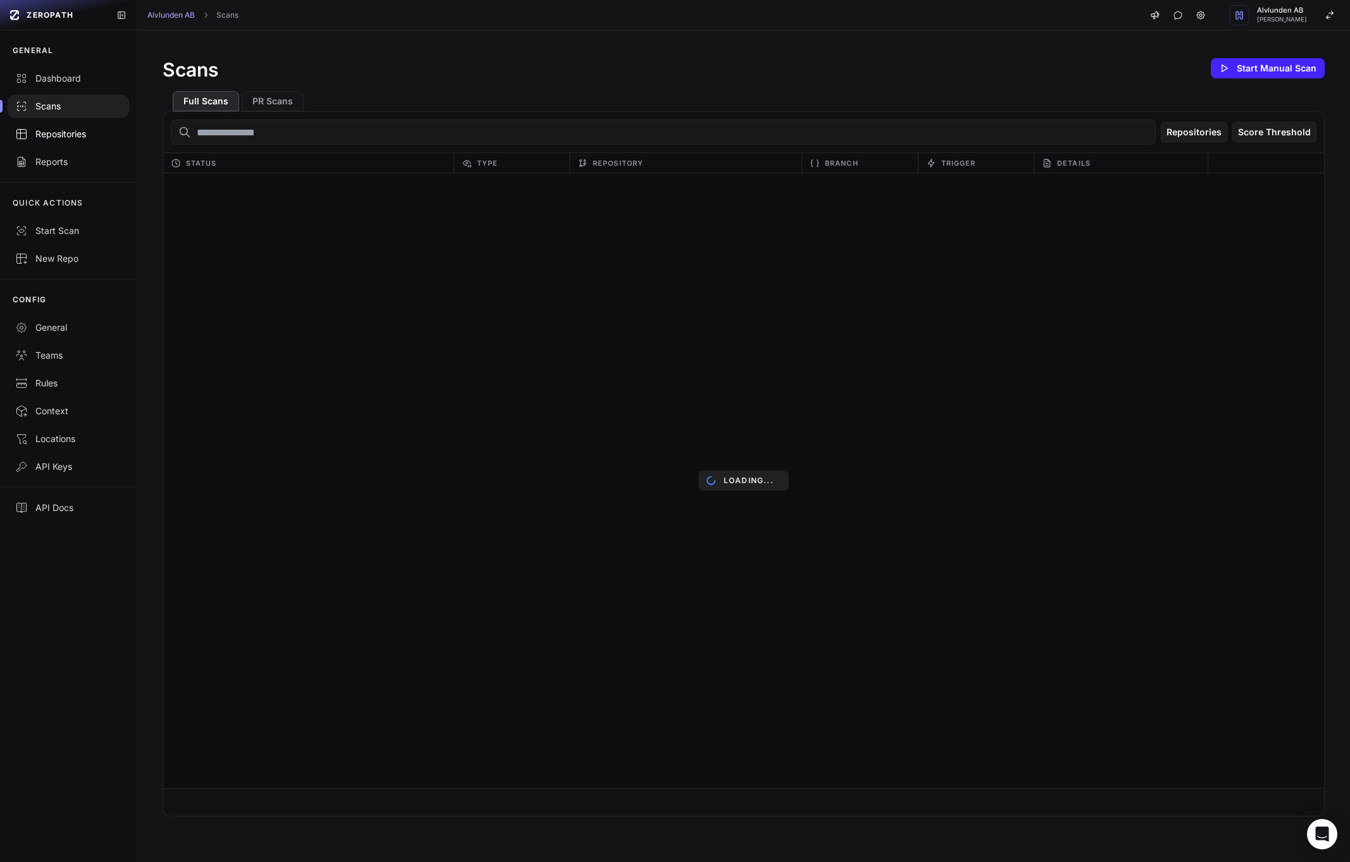 The image size is (1350, 862). What do you see at coordinates (487, 163) in the screenshot?
I see `span: Type` at bounding box center [487, 163].